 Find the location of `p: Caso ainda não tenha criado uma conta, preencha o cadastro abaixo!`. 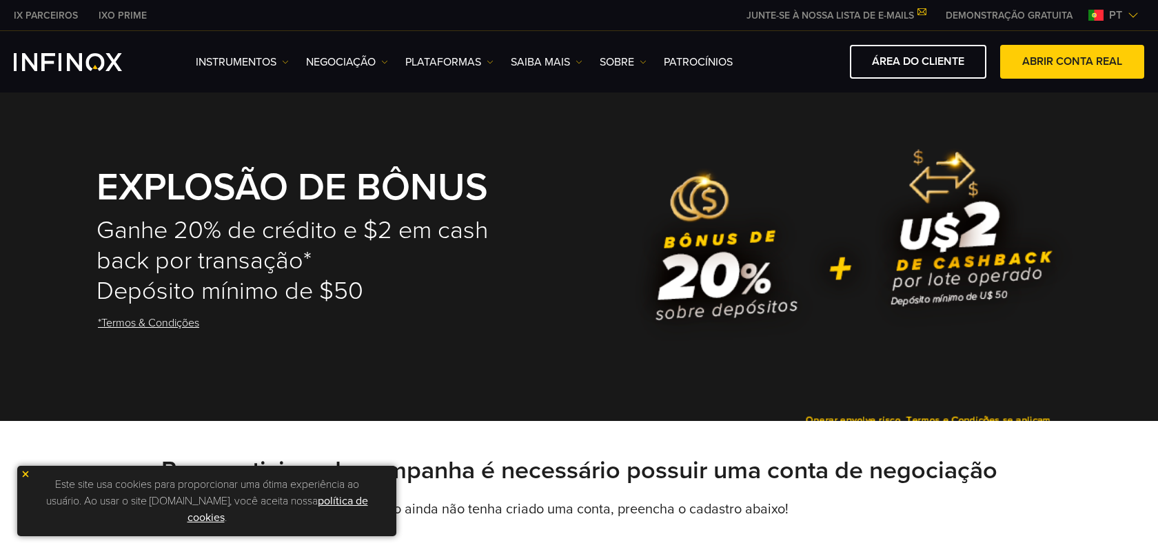

p: Caso ainda não tenha criado uma conta, preencha o cadastro abaixo! is located at coordinates (579, 509).